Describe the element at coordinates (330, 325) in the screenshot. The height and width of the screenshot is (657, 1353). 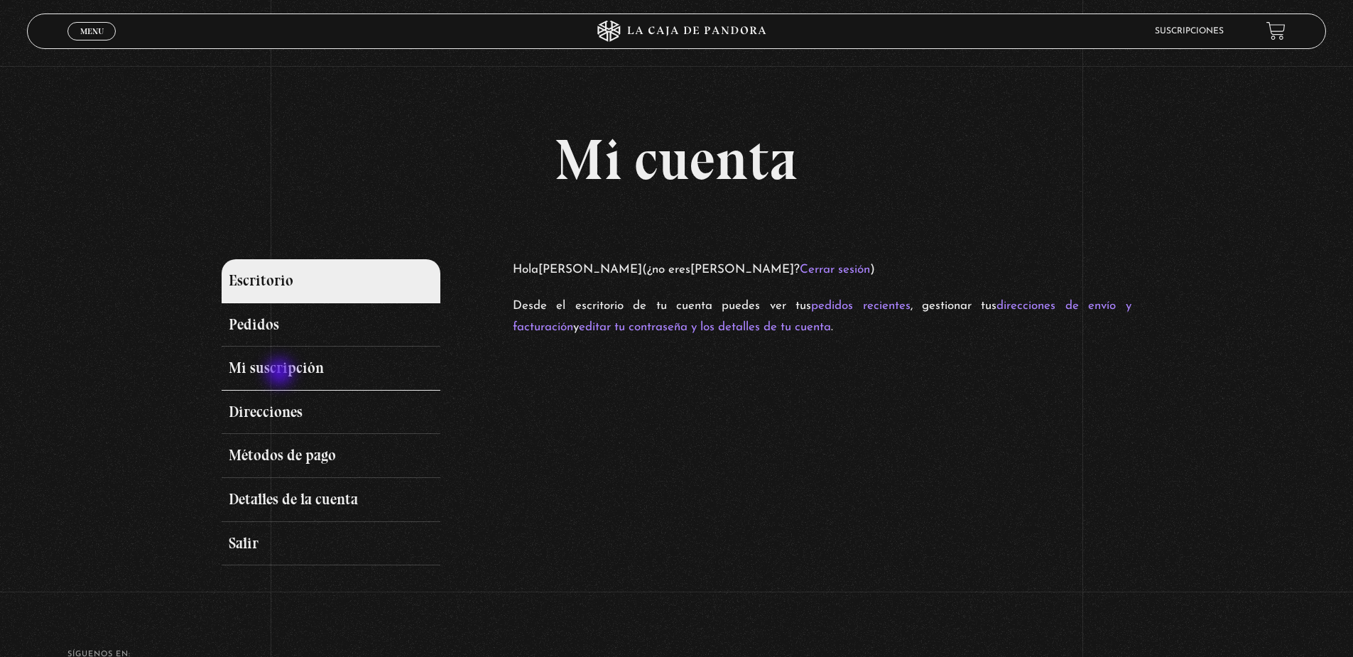
I see `a: Pedidos` at that location.